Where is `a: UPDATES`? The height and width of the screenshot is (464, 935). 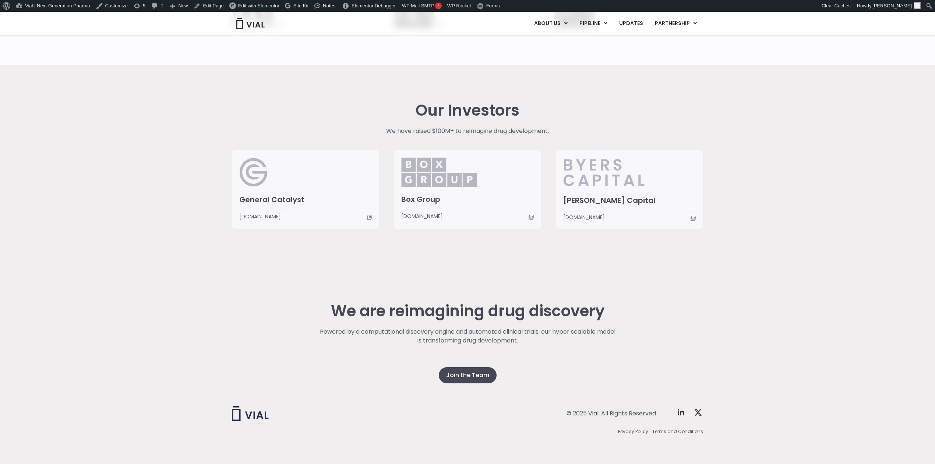 a: UPDATES is located at coordinates (631, 24).